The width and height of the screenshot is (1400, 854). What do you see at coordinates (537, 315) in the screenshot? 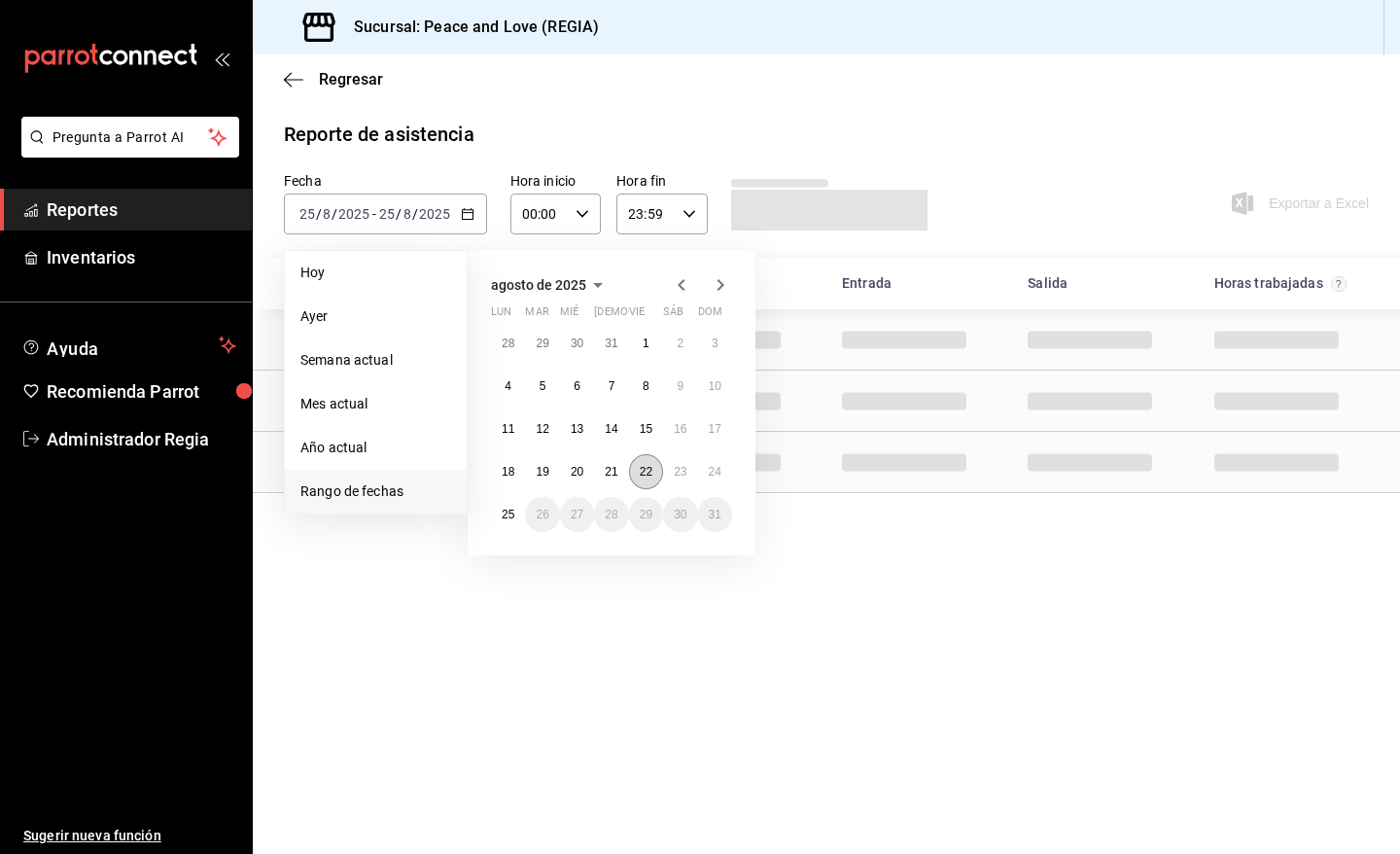
I see `abbr: martes` at bounding box center [537, 315].